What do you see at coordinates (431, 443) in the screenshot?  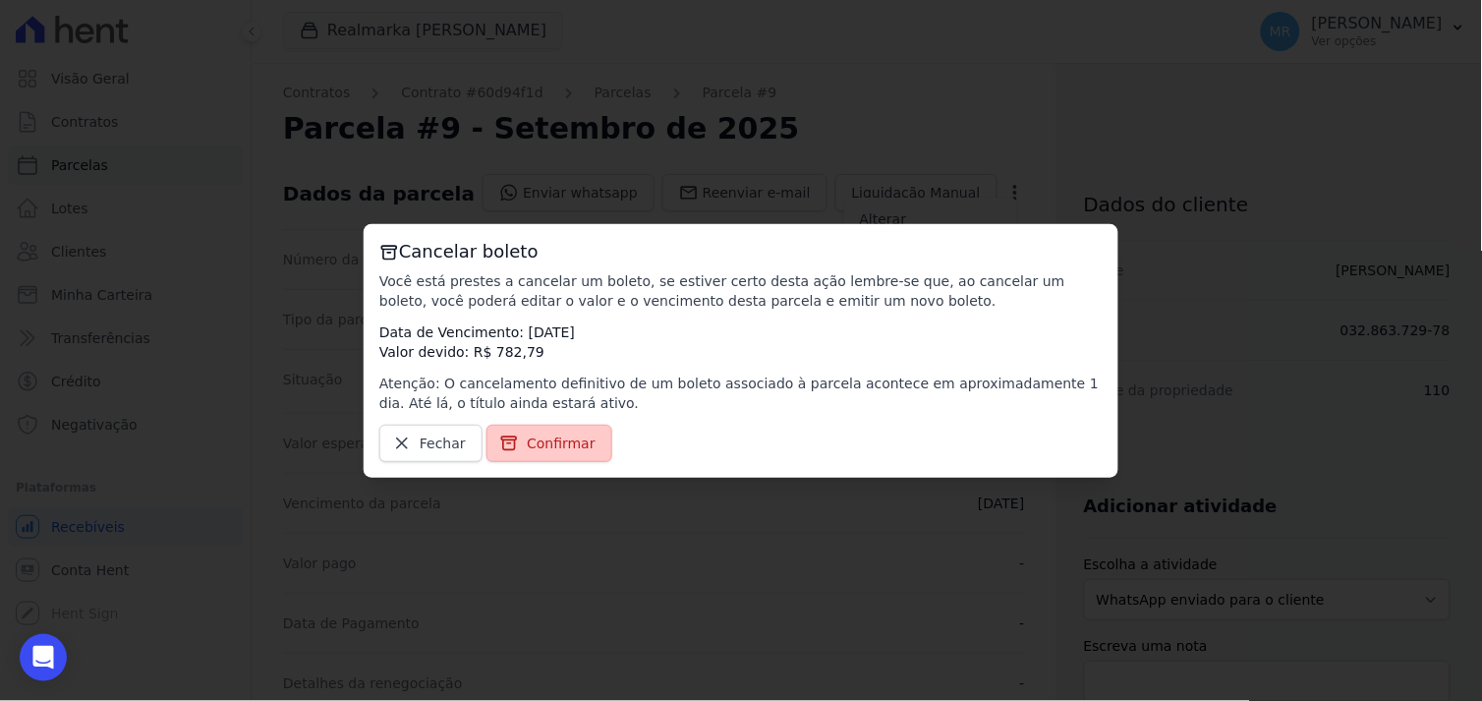 I see `a: Fechar` at bounding box center [431, 443].